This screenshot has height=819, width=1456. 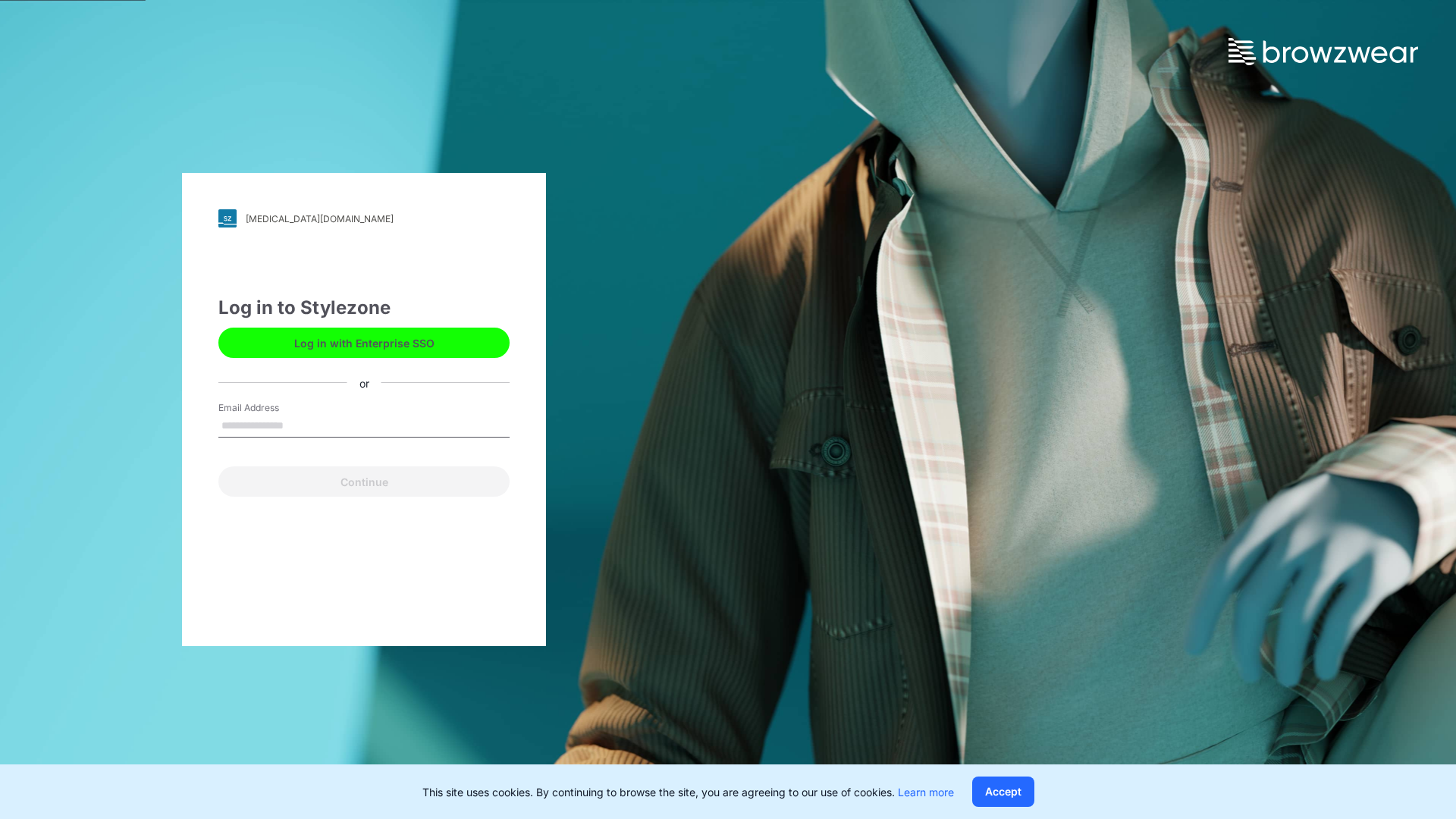 What do you see at coordinates (228, 218) in the screenshot?
I see `img: svg+xml;base64,PHN2ZyB3aWR0aD0iMjgiIGhlaWdodD0iMjgiIHZpZXdCb3g9IjAgMCAyOCAyOCIgZmlsbD0ibm9uZSIgeG...` at bounding box center [228, 218].